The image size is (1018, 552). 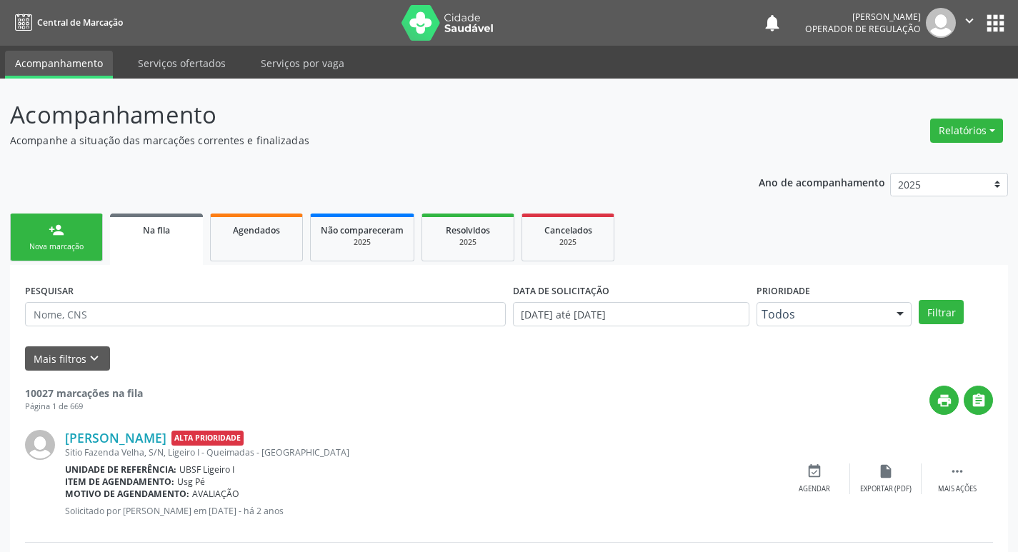 What do you see at coordinates (967, 131) in the screenshot?
I see `button: Relatórios` at bounding box center [967, 131].